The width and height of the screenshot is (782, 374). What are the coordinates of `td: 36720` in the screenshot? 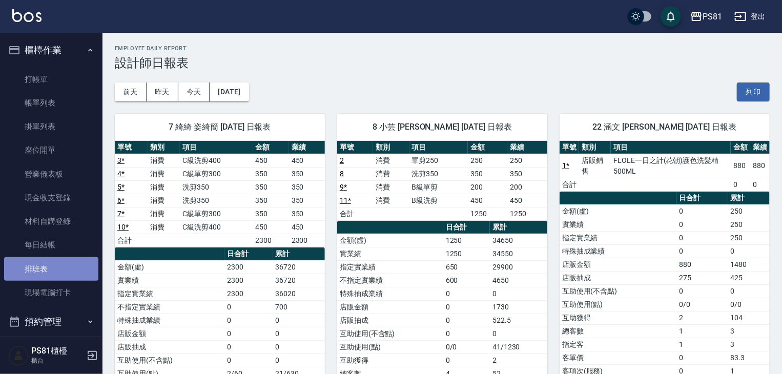 It's located at (299, 280).